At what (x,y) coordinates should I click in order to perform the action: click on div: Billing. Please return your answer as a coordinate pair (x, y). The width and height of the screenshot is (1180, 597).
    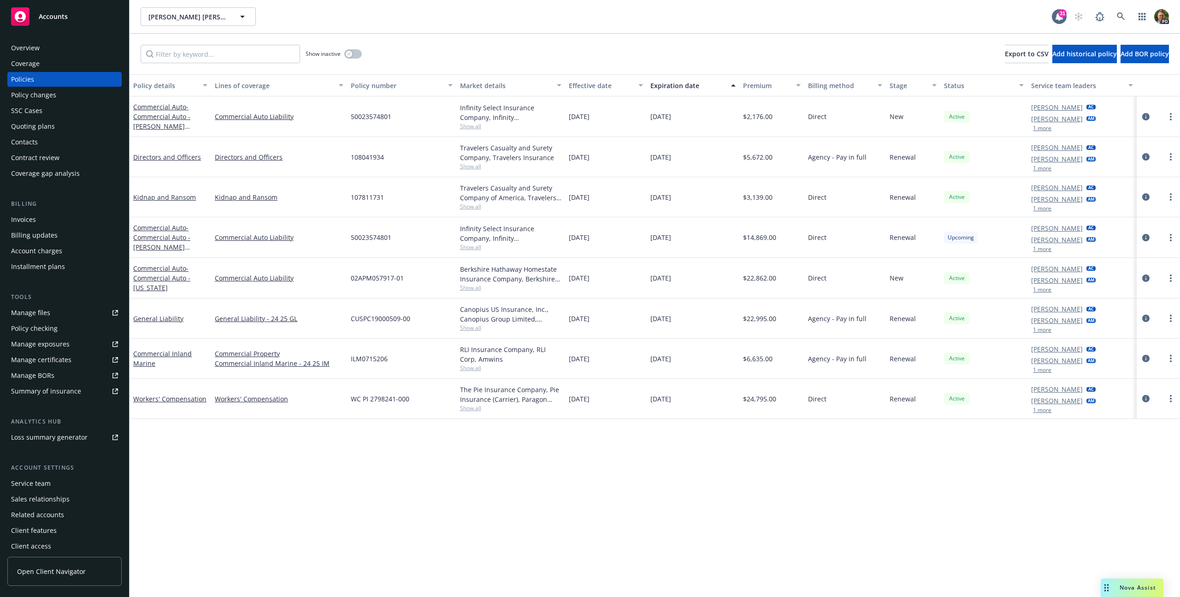
    Looking at the image, I should click on (65, 204).